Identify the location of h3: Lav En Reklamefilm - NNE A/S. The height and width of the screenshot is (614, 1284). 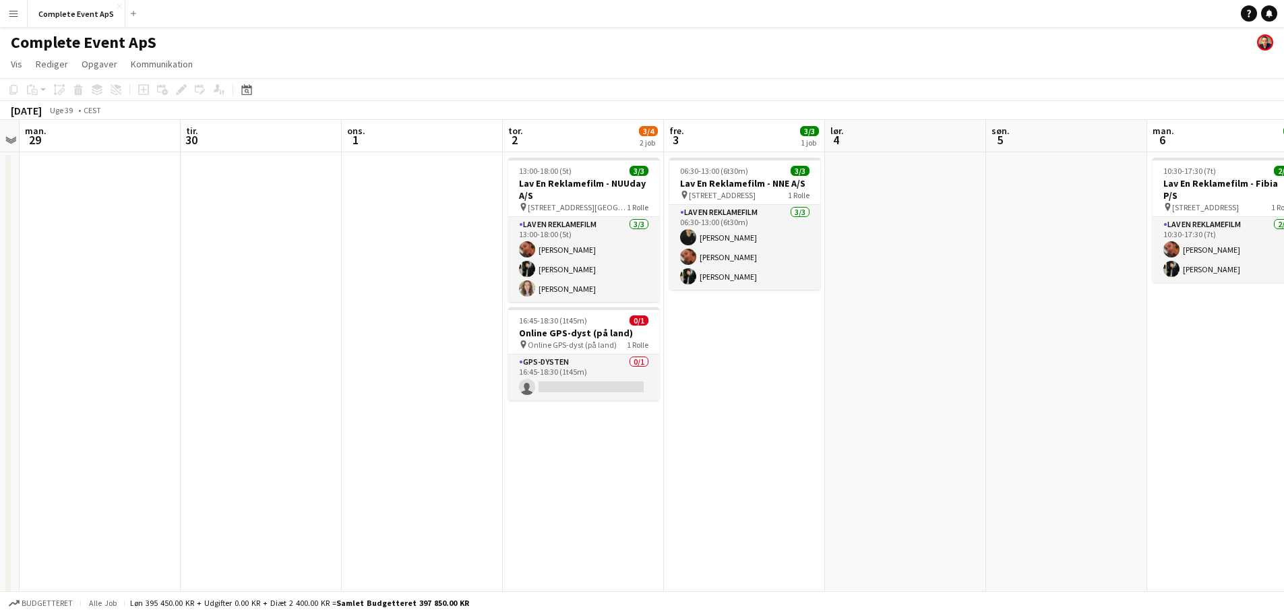
(745, 183).